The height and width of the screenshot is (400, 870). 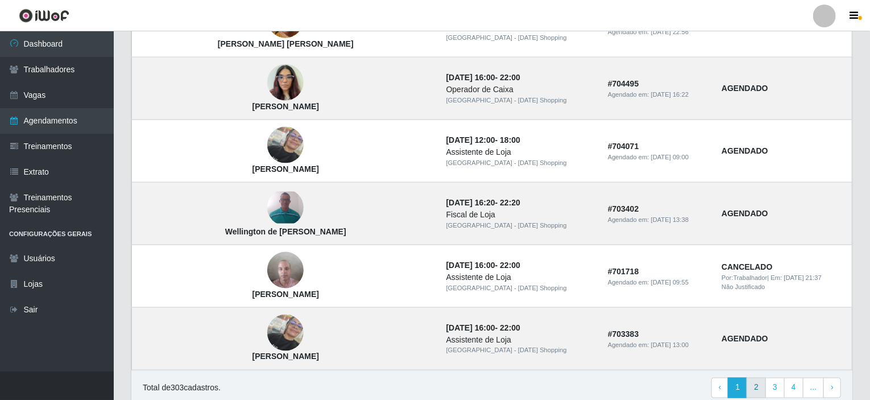 I want to click on div: Operador de Caixa, so click(x=520, y=89).